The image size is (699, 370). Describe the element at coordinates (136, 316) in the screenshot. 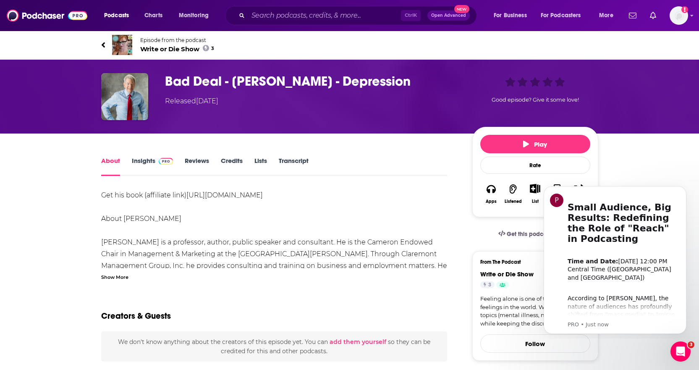

I see `h2: Creators & Guests` at that location.